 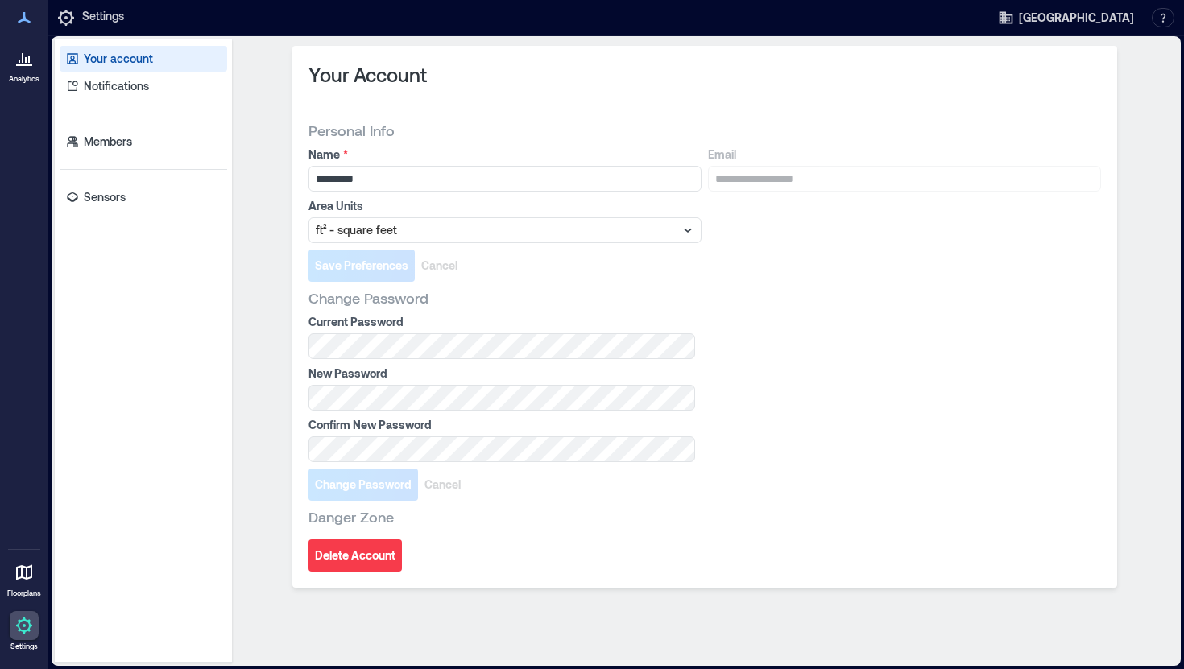 I want to click on label: Email, so click(x=903, y=155).